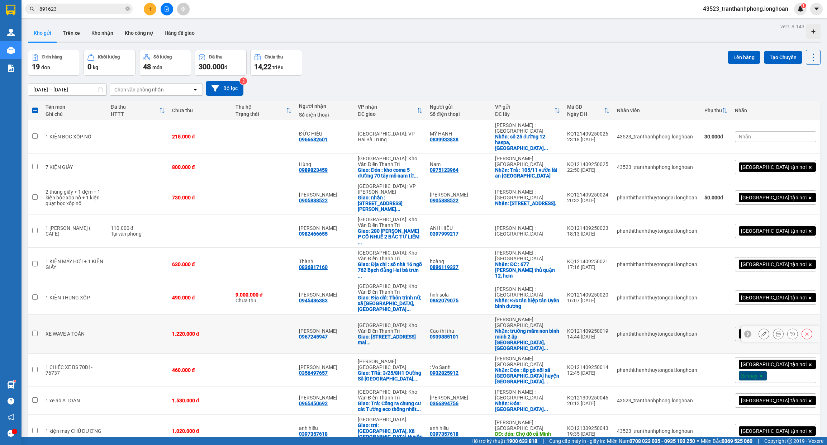 The image size is (827, 445). Describe the element at coordinates (74, 197) in the screenshot. I see `div: 2 thùng giấy + 1 đệm + 1 kiện bộc xốp nổ + 1 kiện quạt bọc xốp nổ` at that location.